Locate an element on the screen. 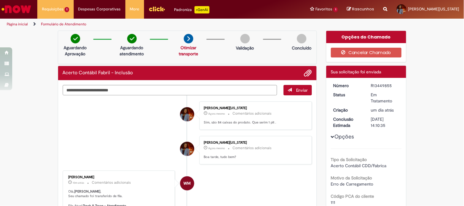  span: 10m atrás is located at coordinates (79, 183).